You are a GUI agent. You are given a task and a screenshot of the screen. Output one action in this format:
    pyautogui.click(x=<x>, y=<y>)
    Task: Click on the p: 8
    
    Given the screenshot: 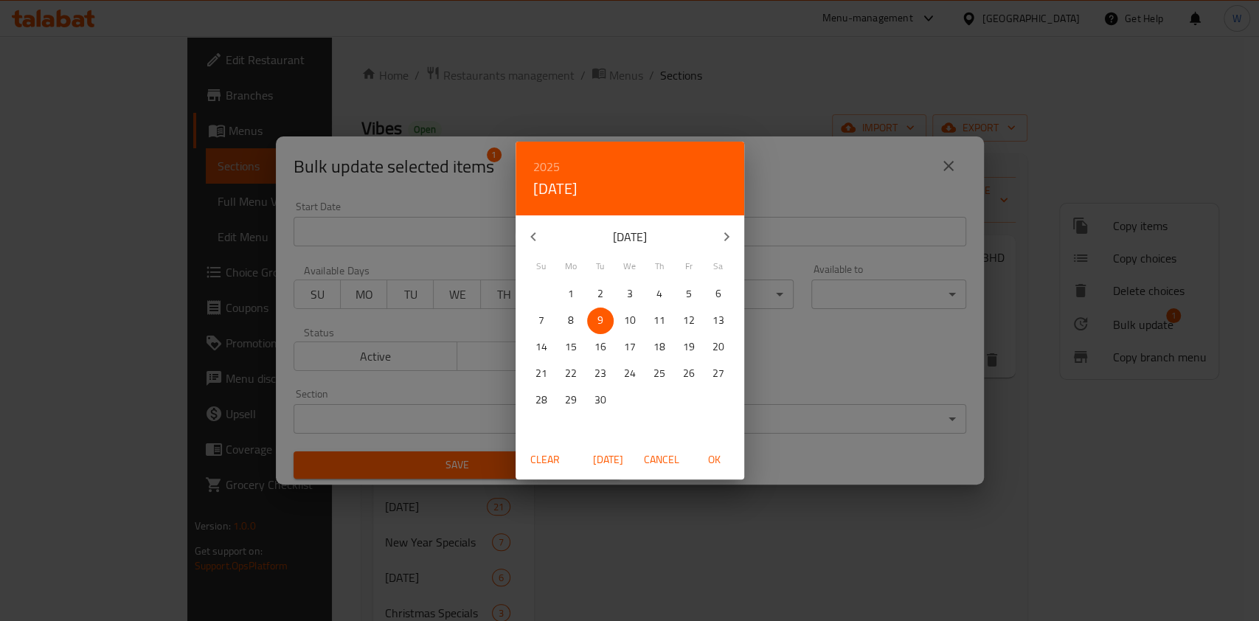 What is the action you would take?
    pyautogui.click(x=571, y=320)
    